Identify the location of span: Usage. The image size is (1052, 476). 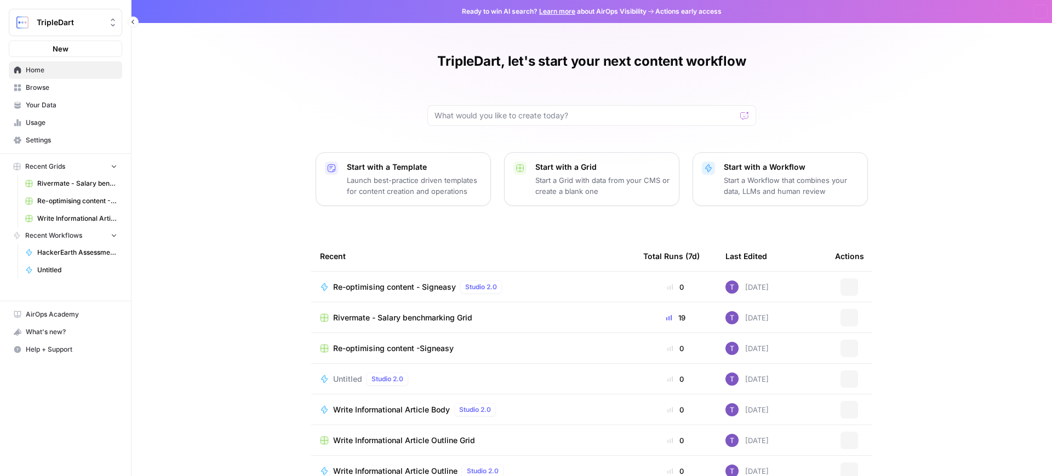
(71, 123).